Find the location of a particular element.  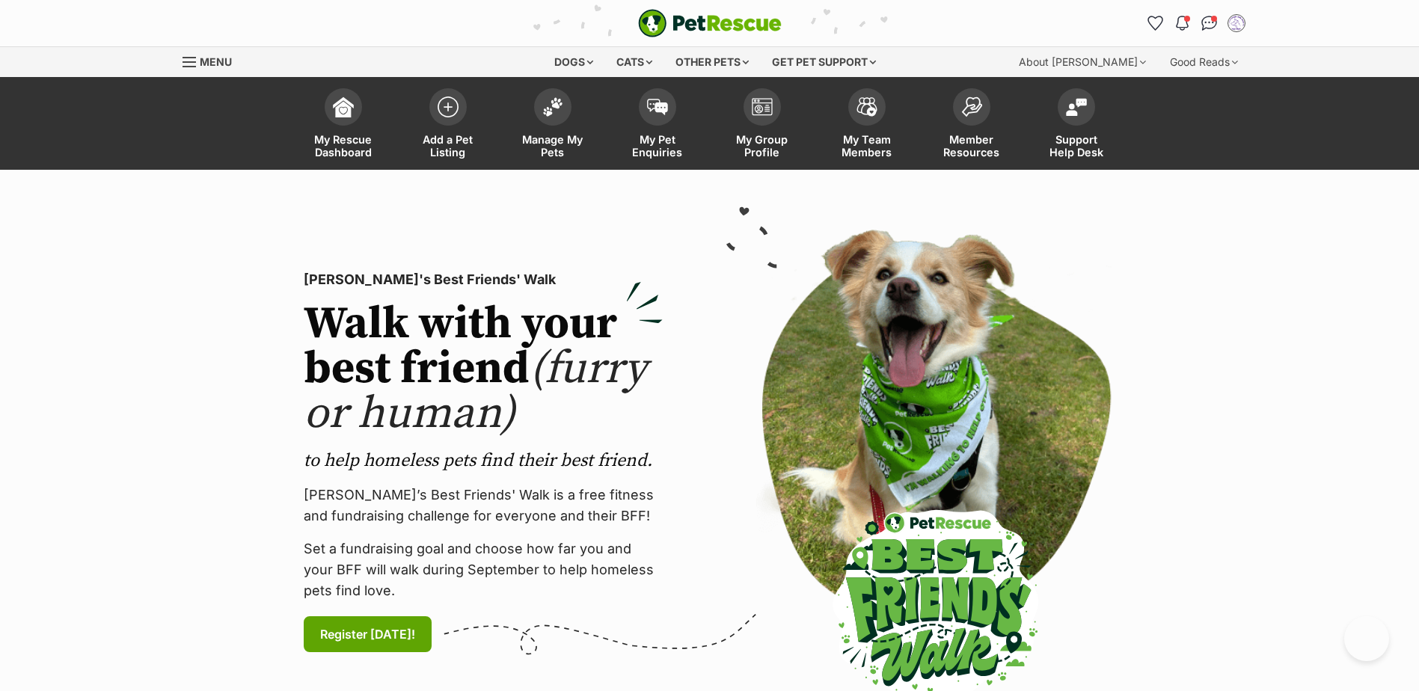

span: (furry or human) is located at coordinates (475, 391).